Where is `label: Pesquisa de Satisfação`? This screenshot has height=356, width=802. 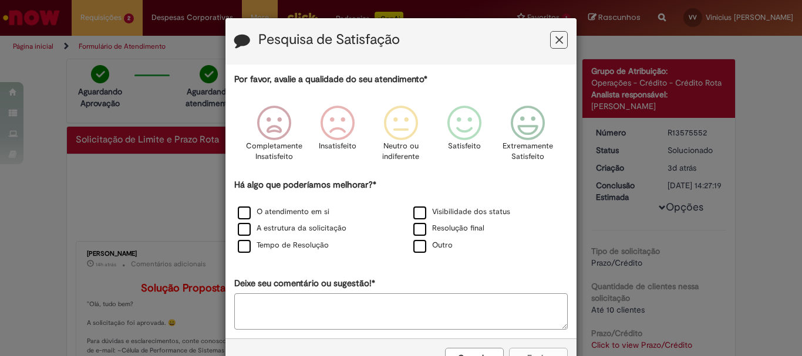 label: Pesquisa de Satisfação is located at coordinates (329, 40).